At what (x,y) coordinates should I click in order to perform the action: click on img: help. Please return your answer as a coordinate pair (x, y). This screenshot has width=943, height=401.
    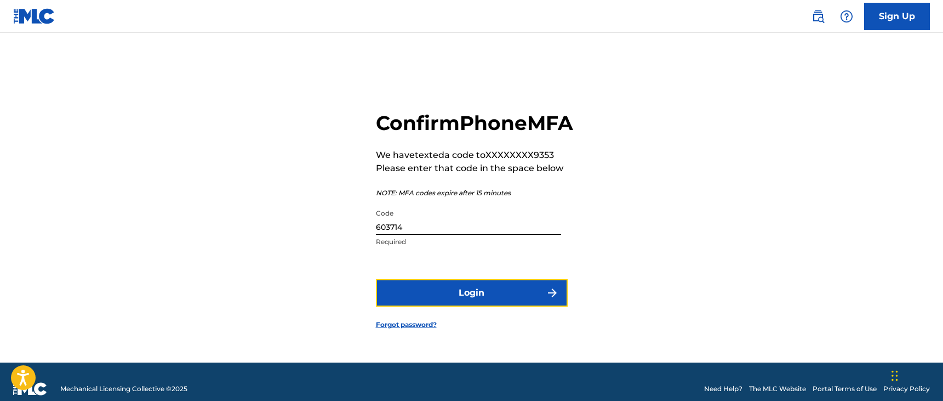
    Looking at the image, I should click on (847, 16).